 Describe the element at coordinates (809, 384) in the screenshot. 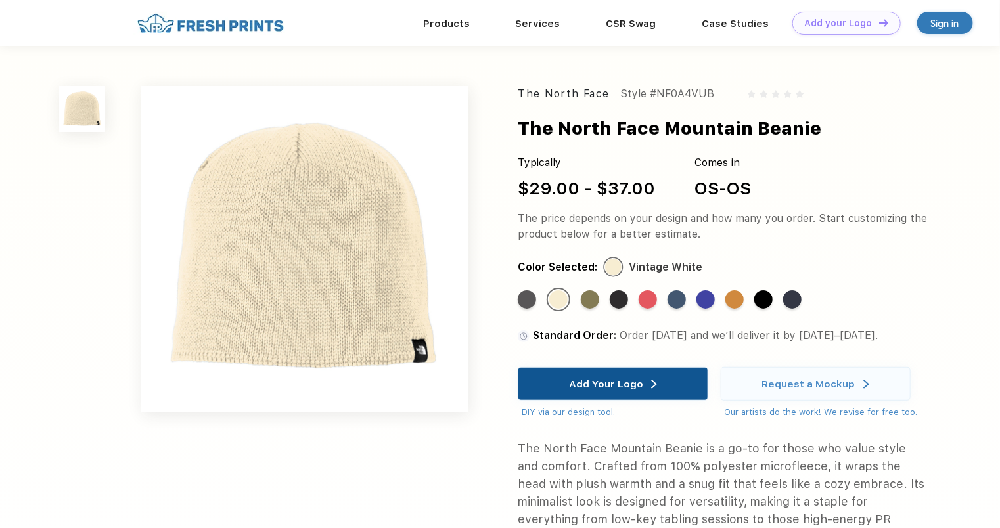

I see `div: Request a Mockup` at that location.